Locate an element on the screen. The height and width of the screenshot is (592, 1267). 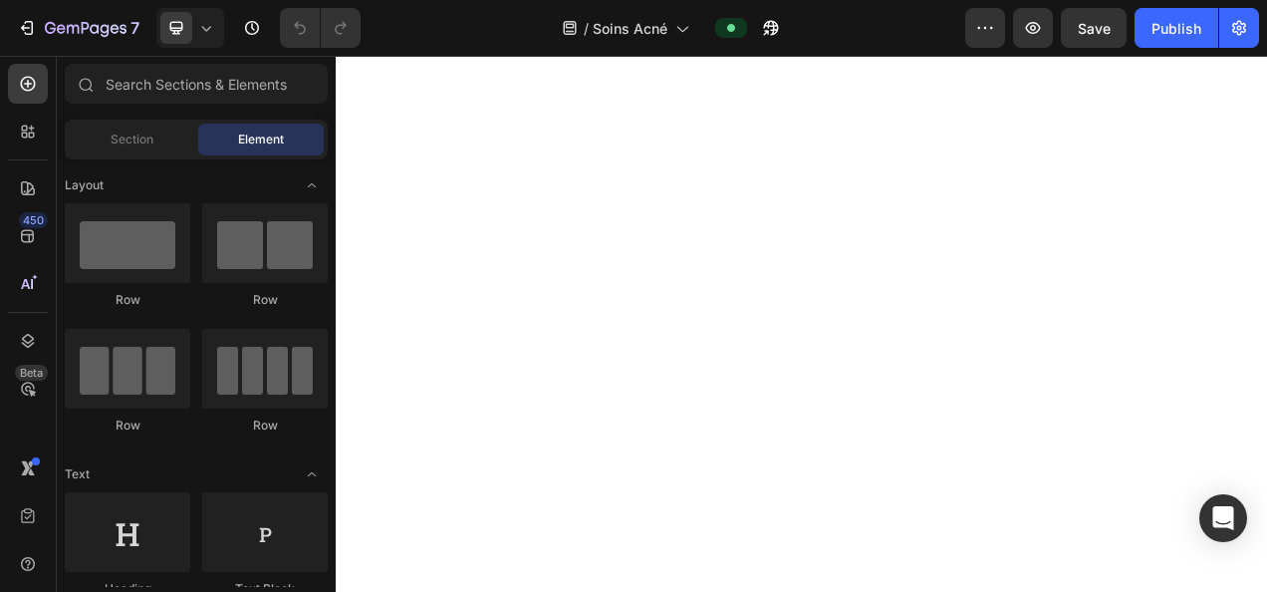
div: Beta is located at coordinates (31, 373).